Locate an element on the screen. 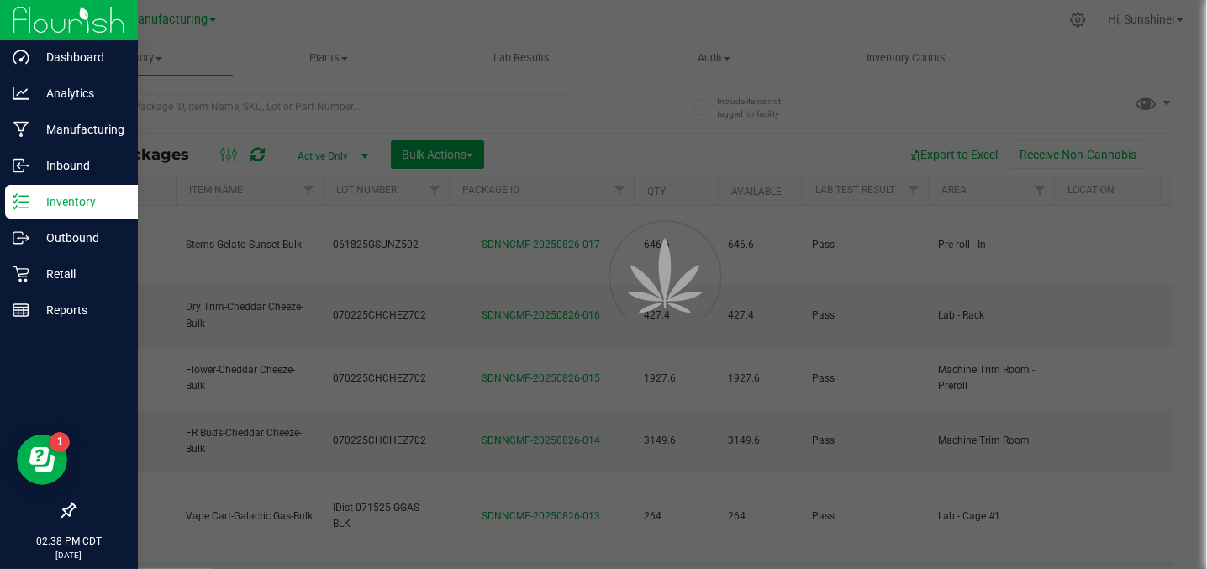  inline-svg: Retail is located at coordinates (21, 274).